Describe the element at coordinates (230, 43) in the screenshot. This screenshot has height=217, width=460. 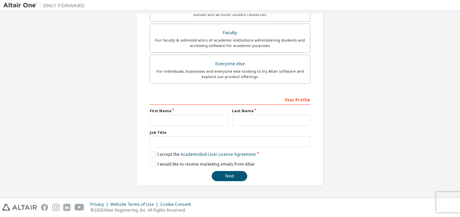
I see `div: For faculty & administrators of academic institutions administering students and accessing softwa...` at that location.